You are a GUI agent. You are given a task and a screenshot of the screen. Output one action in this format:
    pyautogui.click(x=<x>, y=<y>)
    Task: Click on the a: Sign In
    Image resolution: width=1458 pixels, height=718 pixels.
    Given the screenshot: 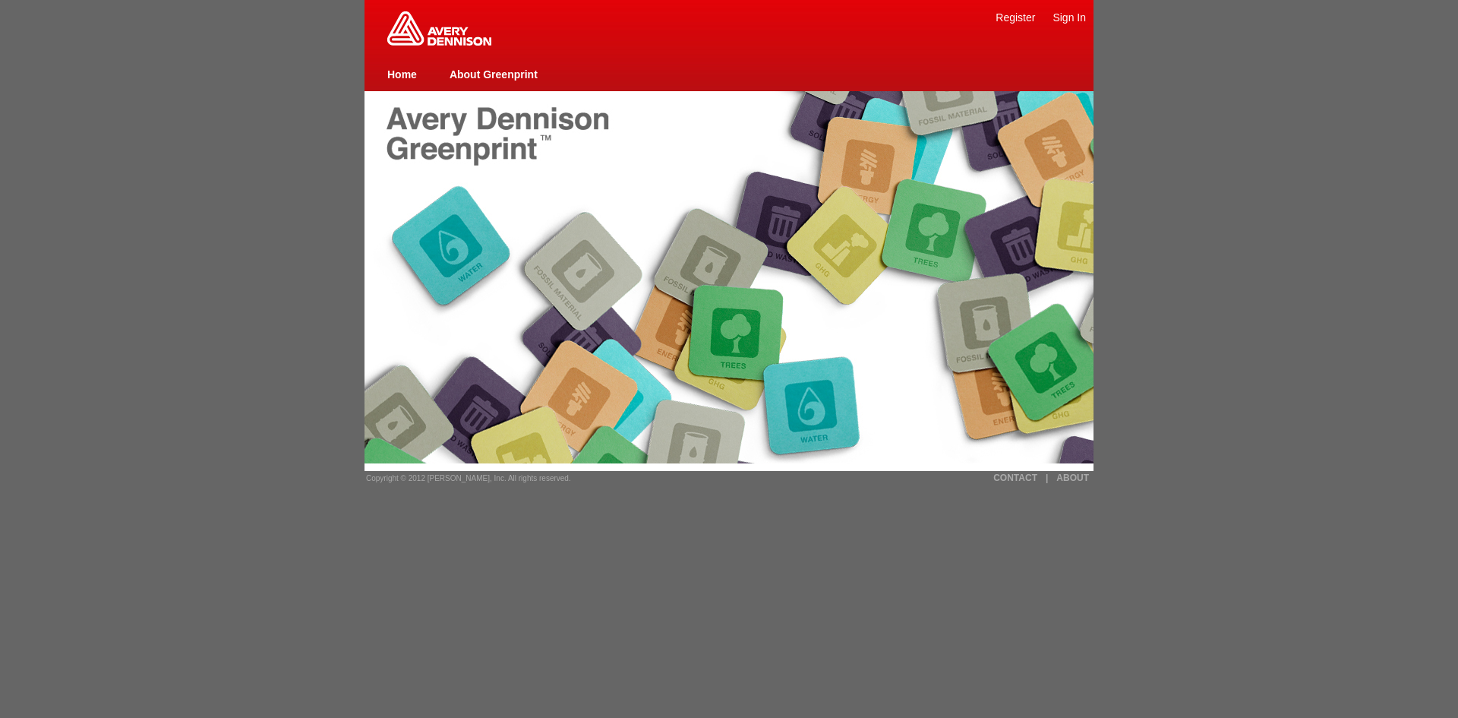 What is the action you would take?
    pyautogui.click(x=1069, y=17)
    